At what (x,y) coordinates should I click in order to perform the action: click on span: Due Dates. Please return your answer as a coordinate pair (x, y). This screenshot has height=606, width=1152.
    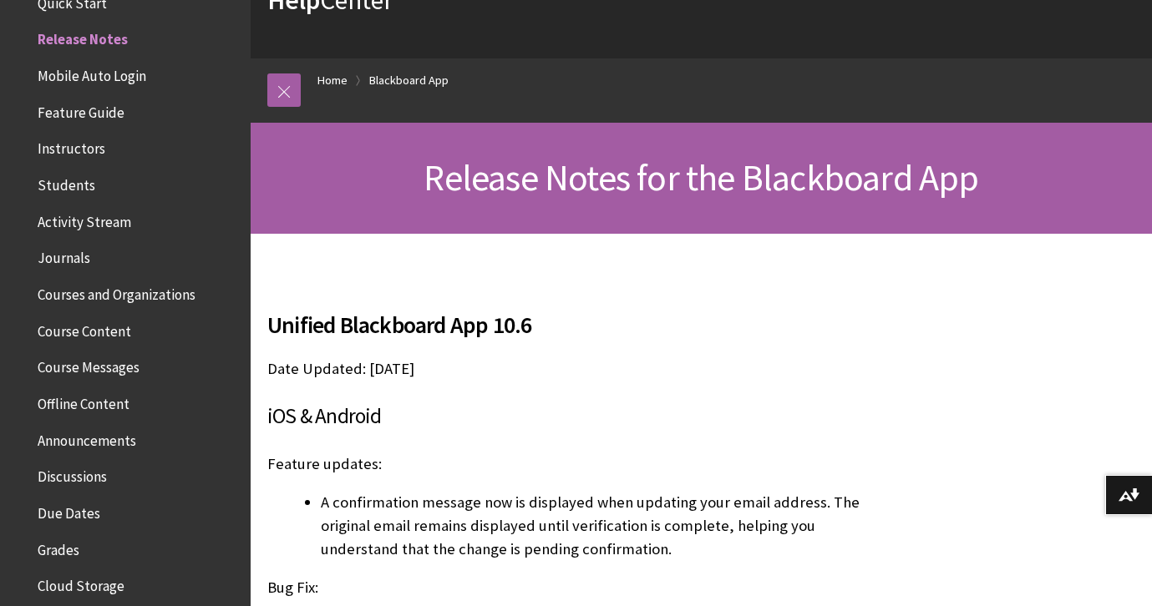
    Looking at the image, I should click on (68, 510).